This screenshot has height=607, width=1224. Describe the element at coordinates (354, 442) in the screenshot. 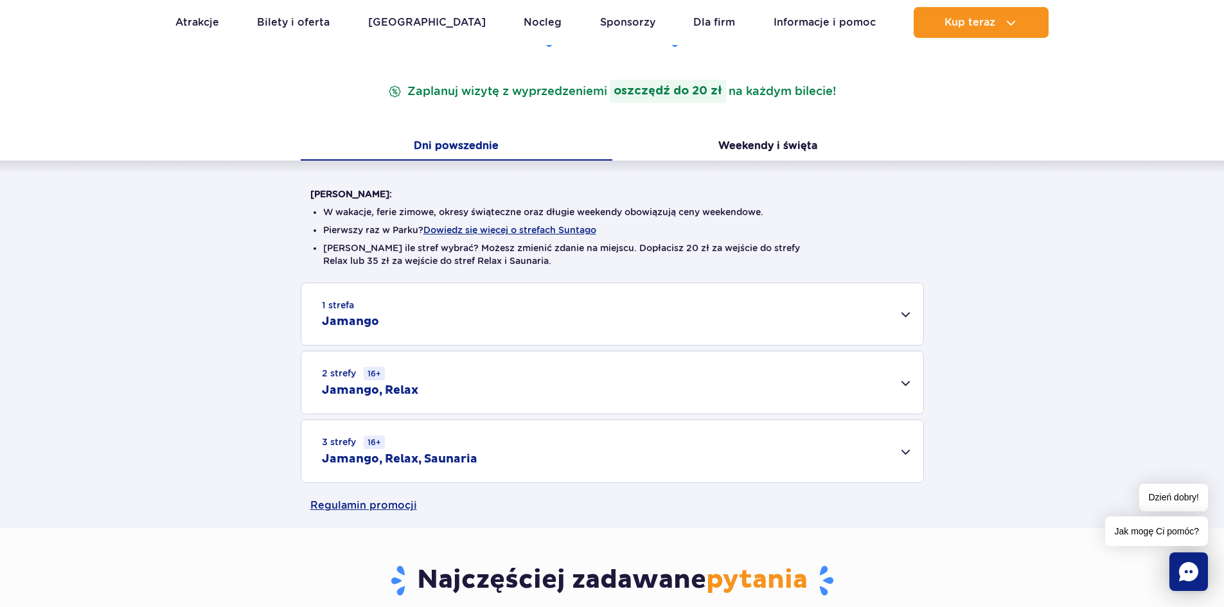

I see `small: 3 strefy` at that location.